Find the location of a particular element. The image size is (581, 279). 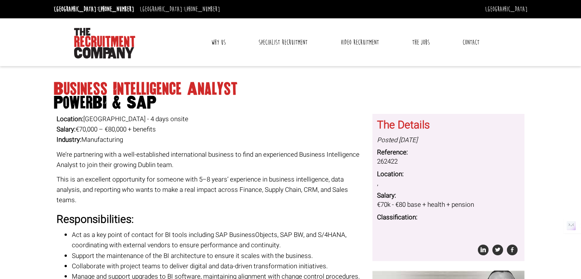

p: We’re partnering with a well-established international business to find an experienced Business I... is located at coordinates (212, 160).